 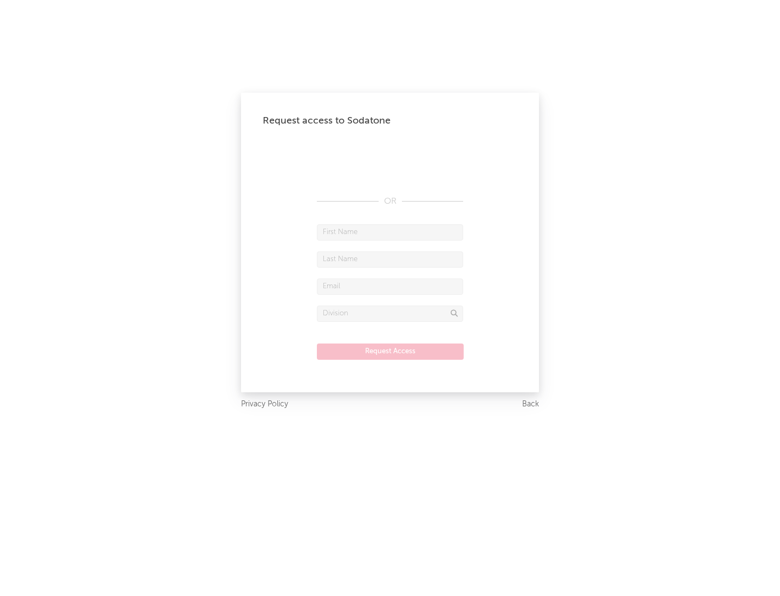 I want to click on div: Request access to Sodatone, so click(x=390, y=121).